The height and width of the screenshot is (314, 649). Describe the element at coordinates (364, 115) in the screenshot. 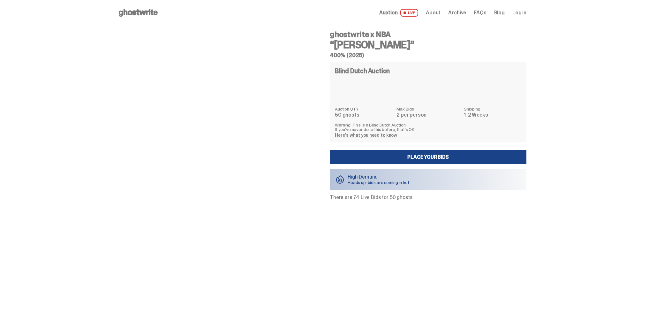

I see `dd: 50 ghosts` at that location.